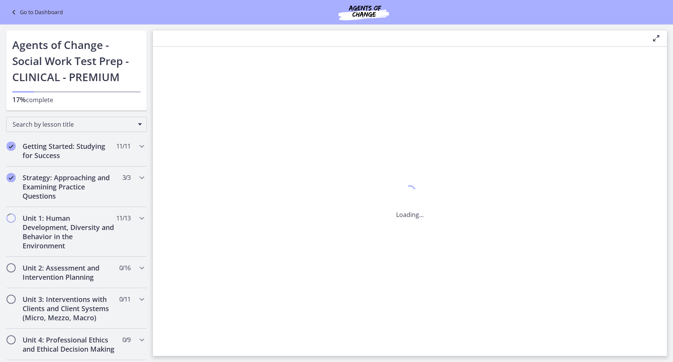  Describe the element at coordinates (410, 215) in the screenshot. I see `p: Loading...` at that location.